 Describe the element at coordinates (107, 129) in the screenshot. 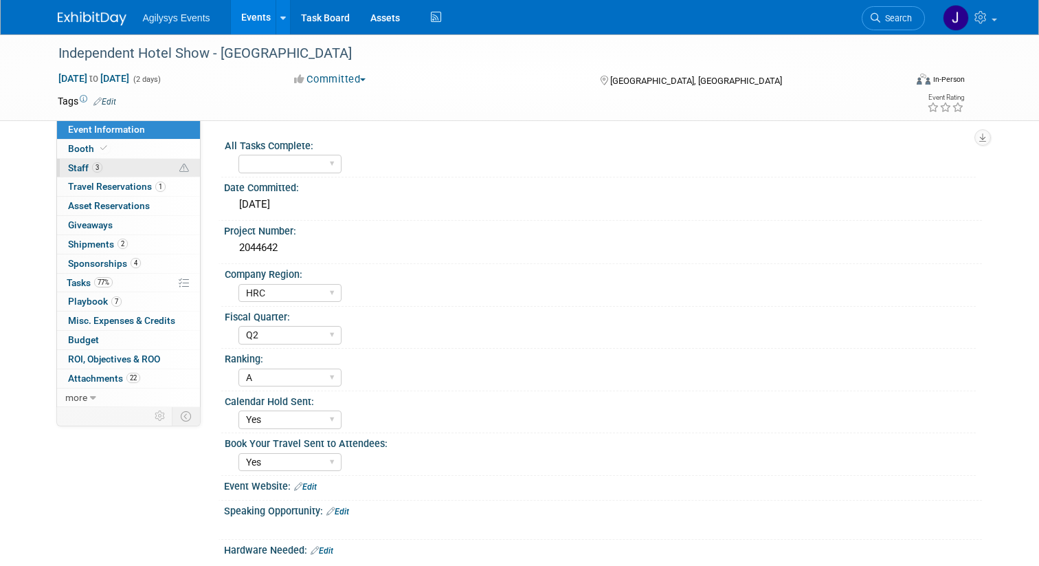

I see `span: Event Information` at that location.